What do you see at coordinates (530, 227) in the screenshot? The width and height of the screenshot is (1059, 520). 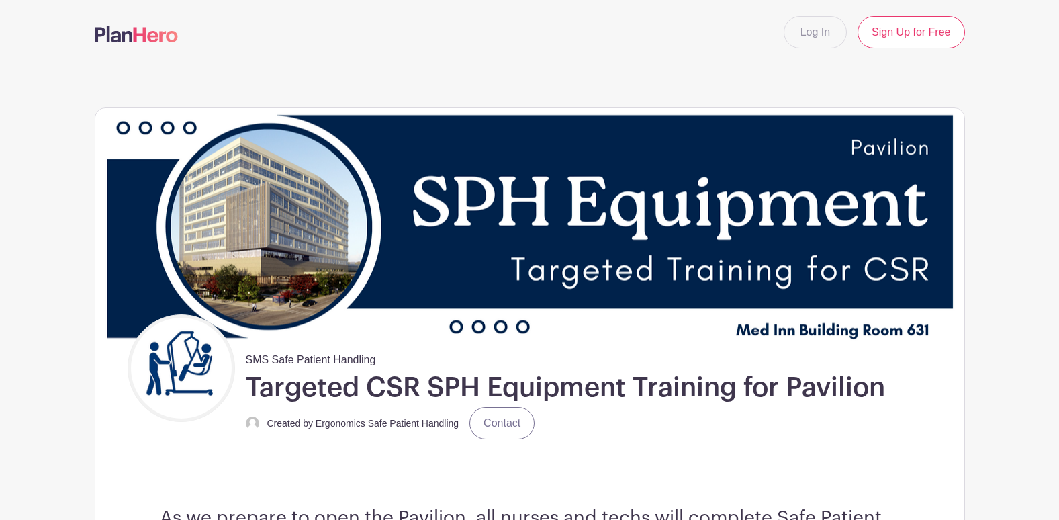 I see `img: event_banner_9855.png` at bounding box center [530, 227].